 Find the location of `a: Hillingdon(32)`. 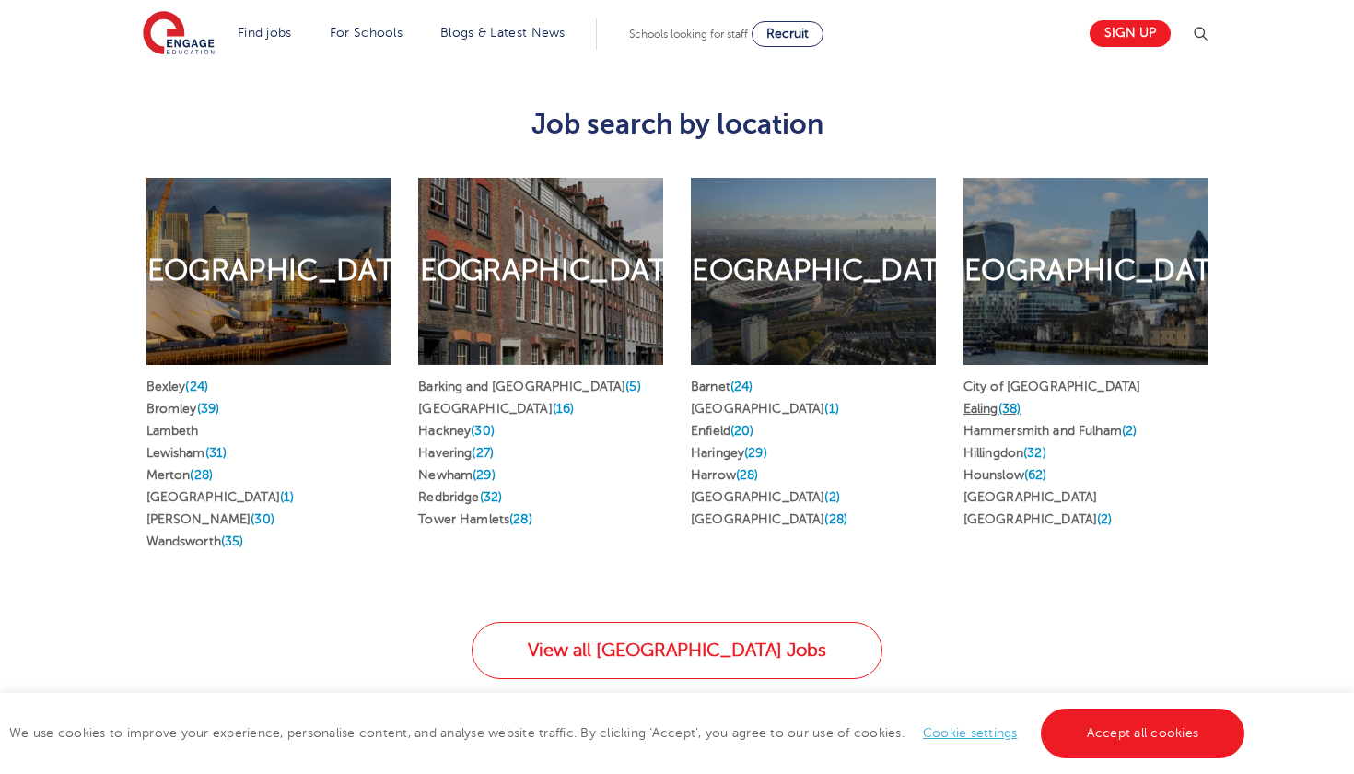

a: Hillingdon(32) is located at coordinates (1005, 452).